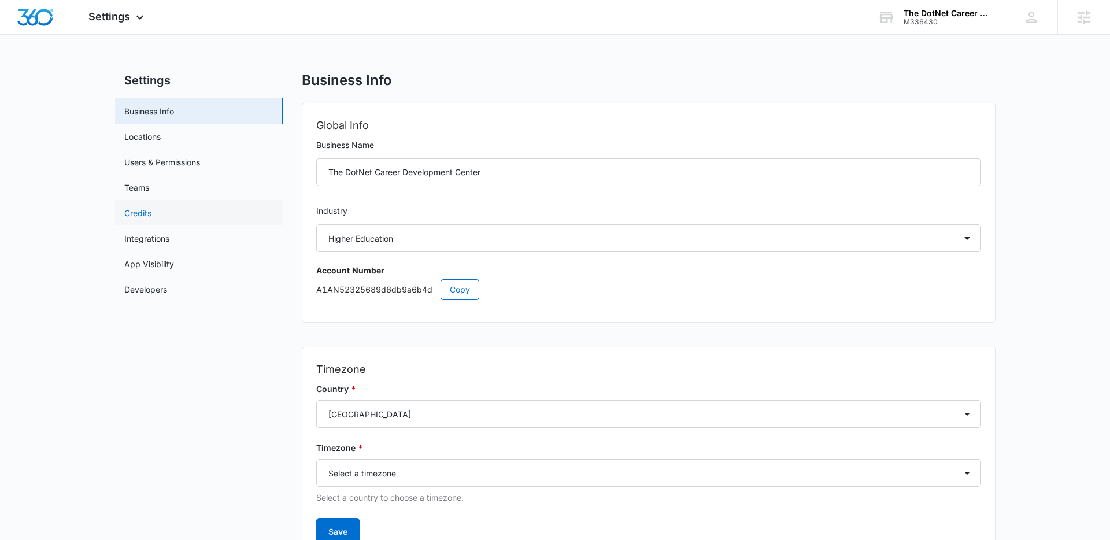  I want to click on label: Country, so click(649, 389).